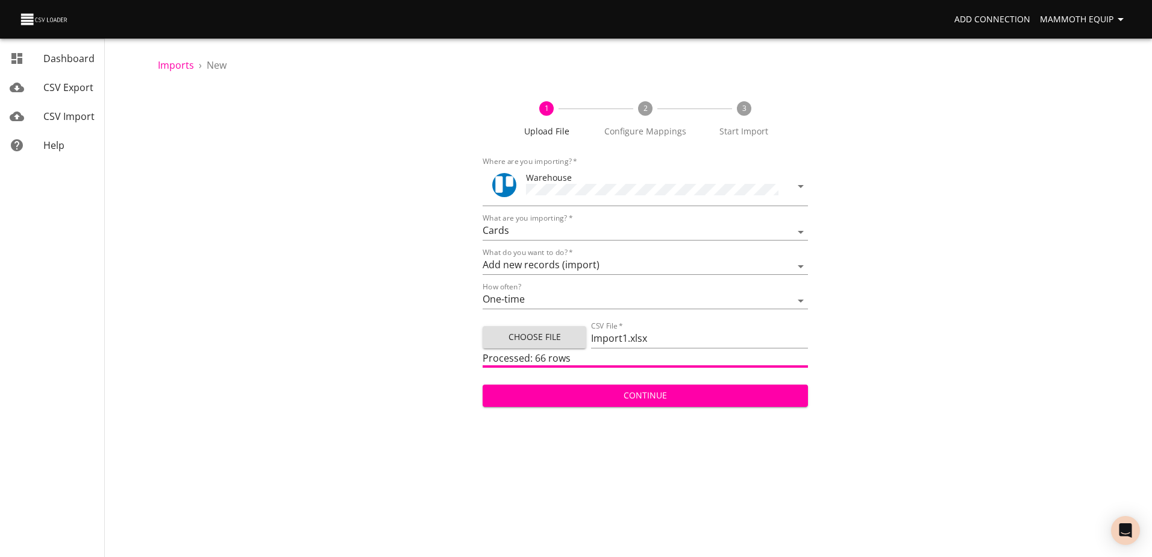  Describe the element at coordinates (528, 253) in the screenshot. I see `label: What do you want to do?` at that location.